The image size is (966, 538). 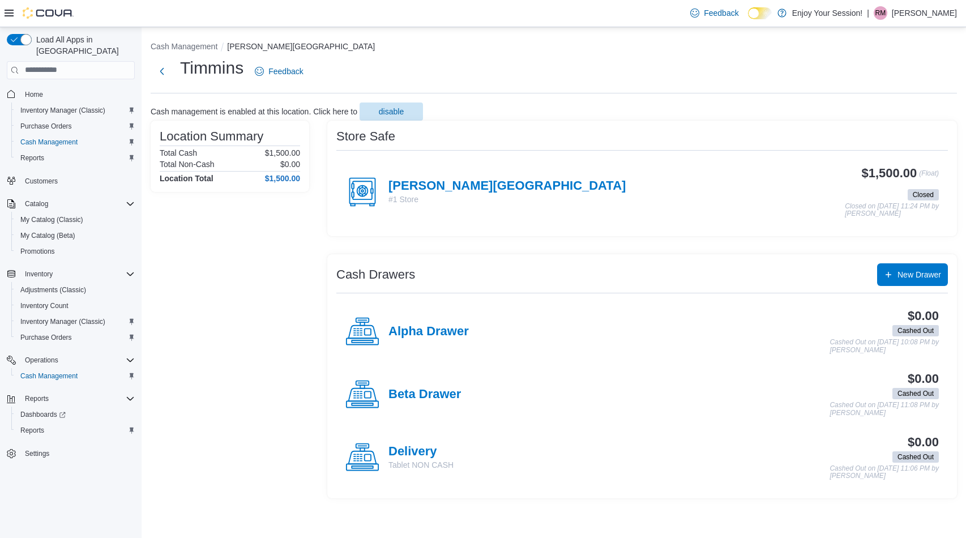 What do you see at coordinates (32, 430) in the screenshot?
I see `a: Reports` at bounding box center [32, 430].